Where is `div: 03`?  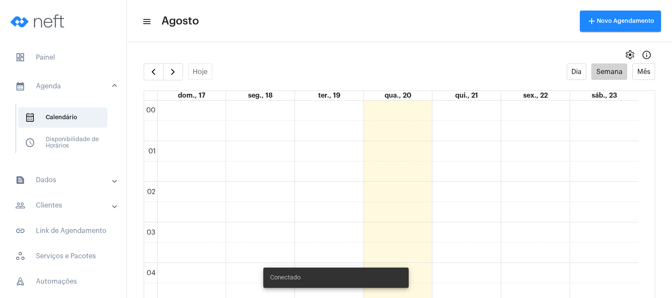 div: 03 is located at coordinates (151, 232).